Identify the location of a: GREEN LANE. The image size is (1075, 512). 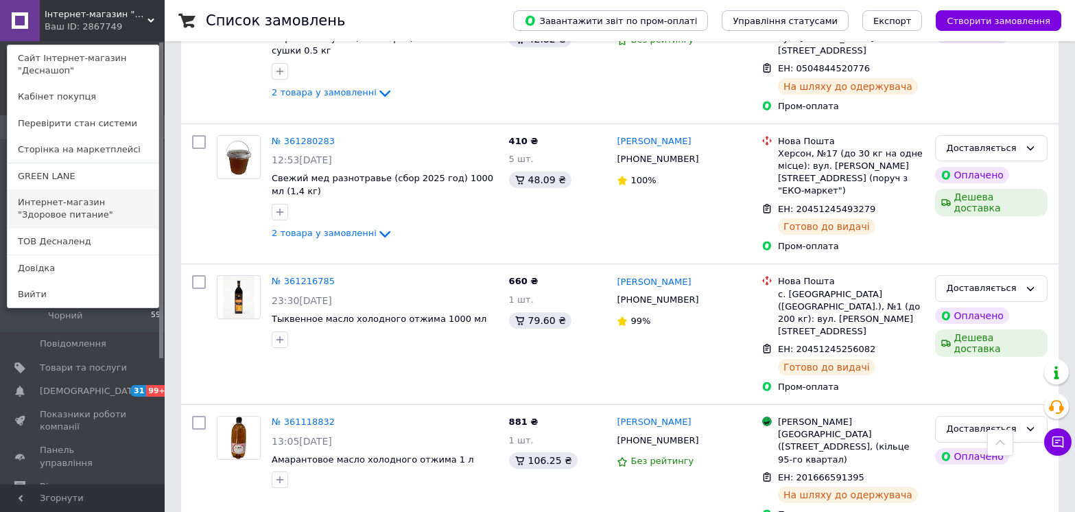
(83, 176).